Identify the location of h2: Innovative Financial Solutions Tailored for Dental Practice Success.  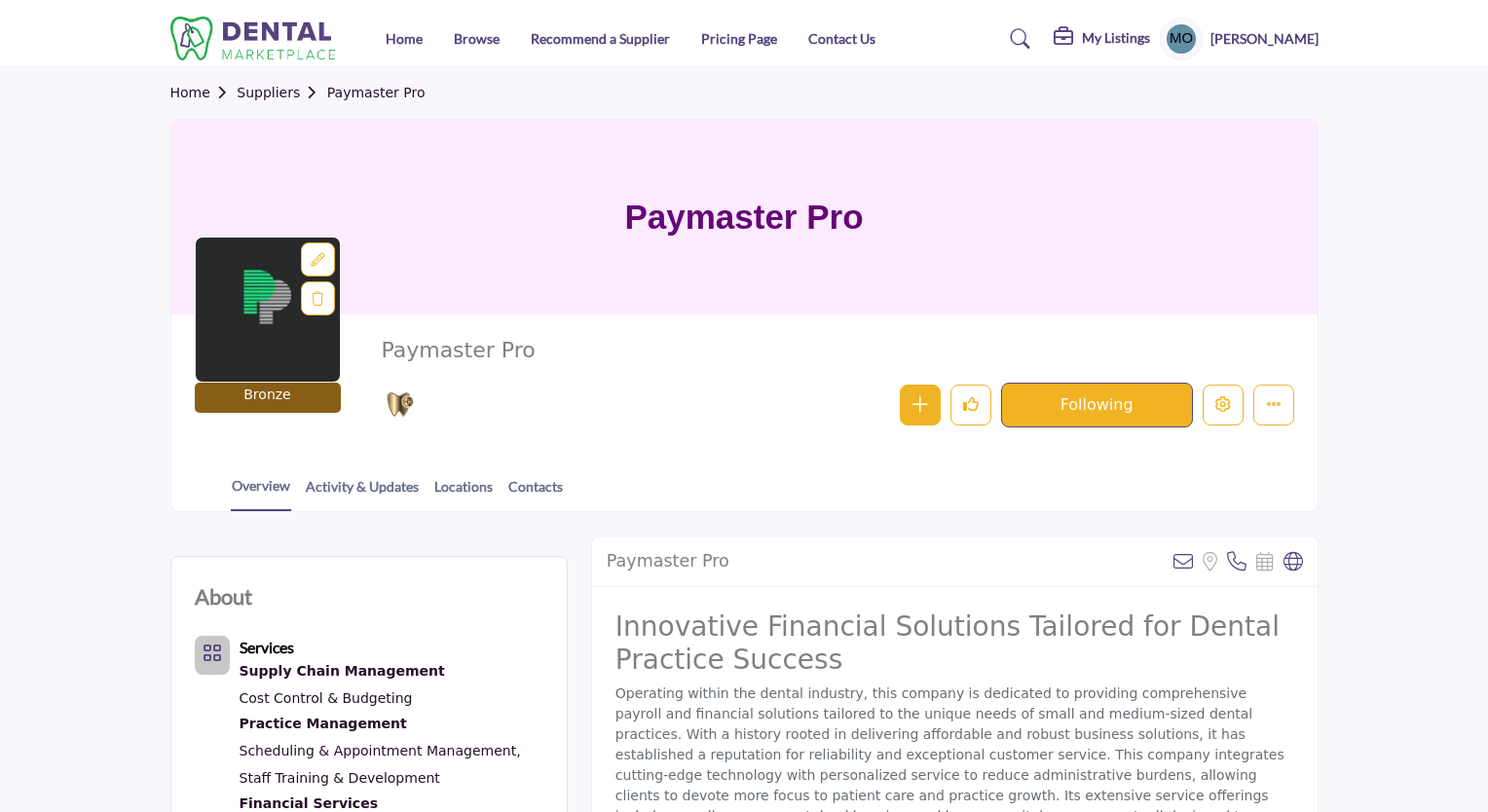
(955, 642).